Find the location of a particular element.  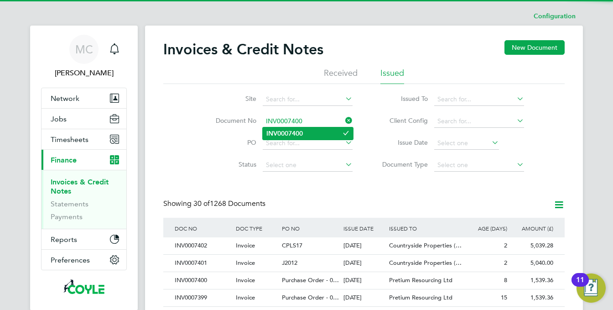

b: INV0007400 is located at coordinates (285, 133).